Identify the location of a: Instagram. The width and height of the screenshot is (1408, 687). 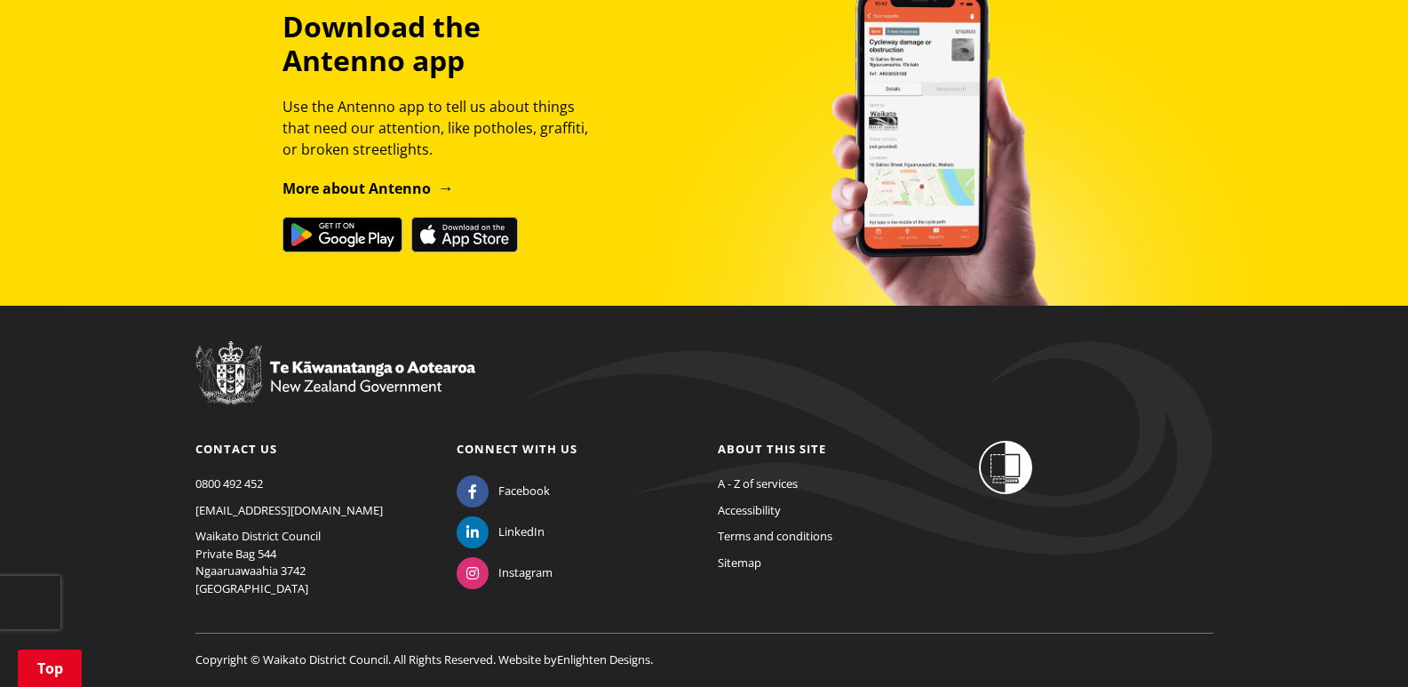
(505, 572).